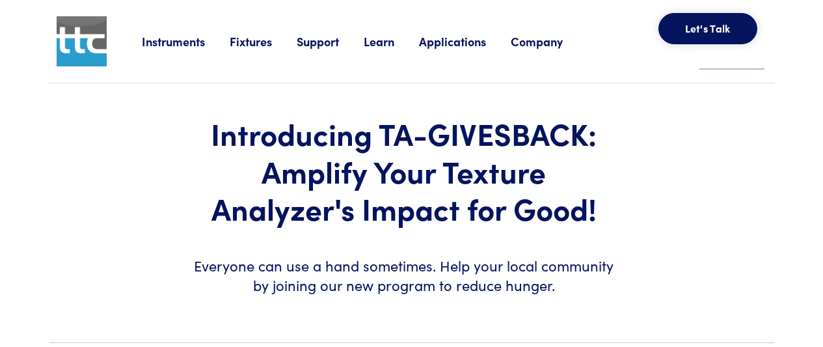  Describe the element at coordinates (263, 41) in the screenshot. I see `a: Fixtures` at that location.